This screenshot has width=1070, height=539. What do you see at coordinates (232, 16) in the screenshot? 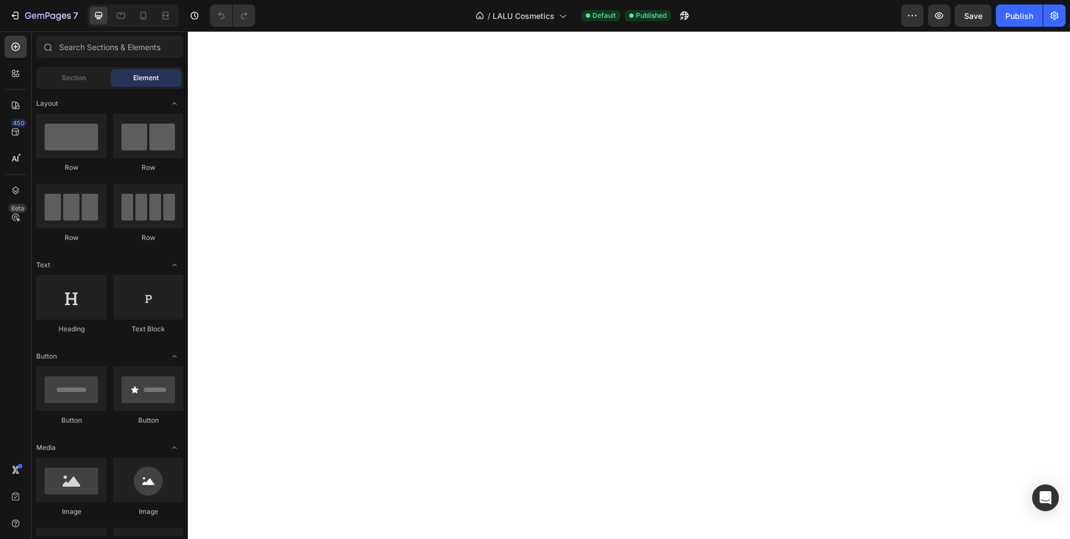
I see `div: Undo/Redo` at bounding box center [232, 16].